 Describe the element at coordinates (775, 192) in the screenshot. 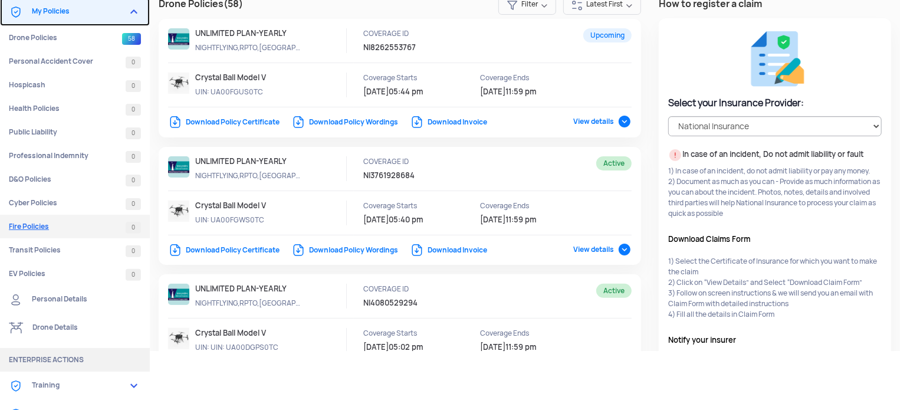

I see `p: 1) In case of an incident, do not admit liability or pay any money. 2) Document as much as you ca...` at that location.